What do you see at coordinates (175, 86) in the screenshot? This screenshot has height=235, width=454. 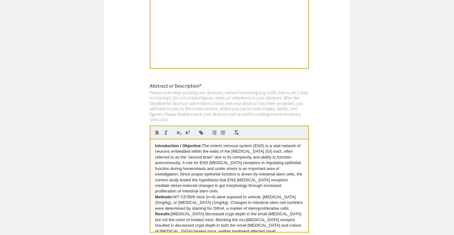 I see `mat-label: Abstract or Description` at bounding box center [175, 86].